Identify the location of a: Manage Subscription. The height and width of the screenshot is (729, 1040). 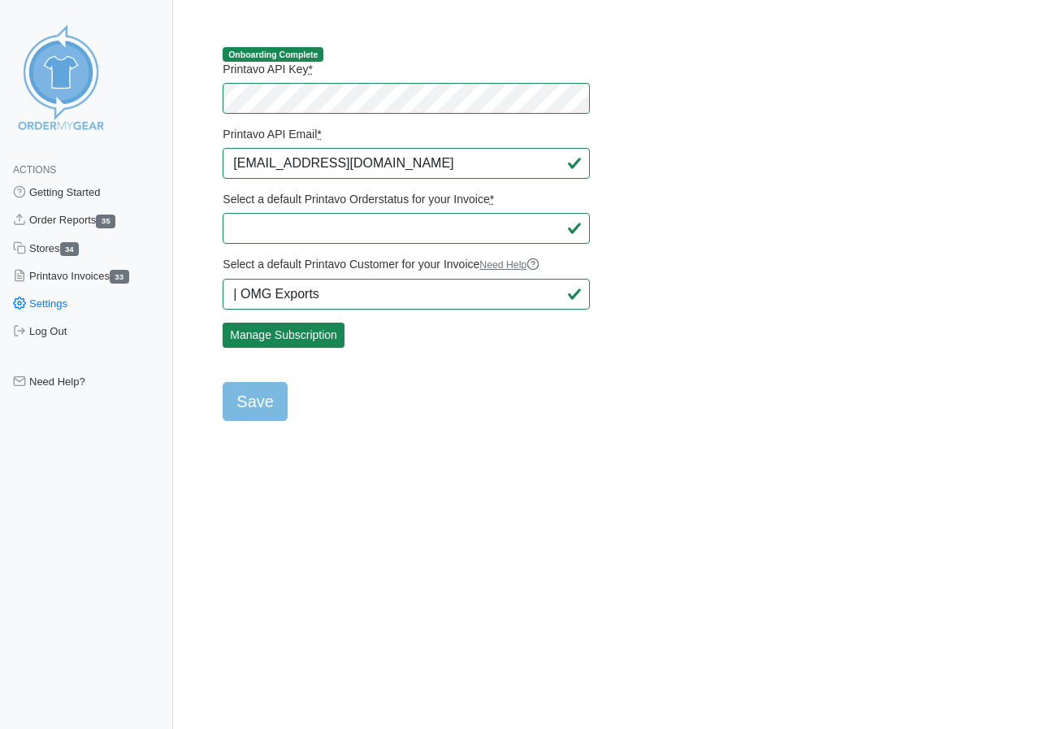
(284, 335).